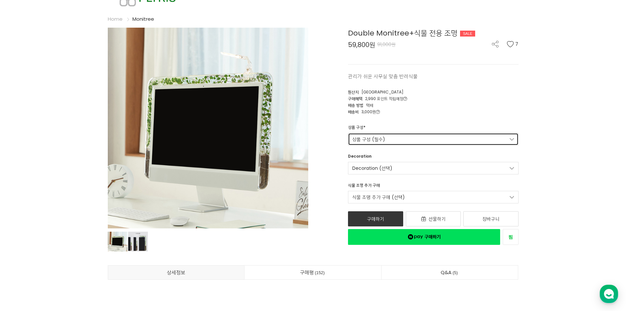 This screenshot has height=311, width=626. Describe the element at coordinates (64, 217) in the screenshot. I see `a: 대화` at that location.